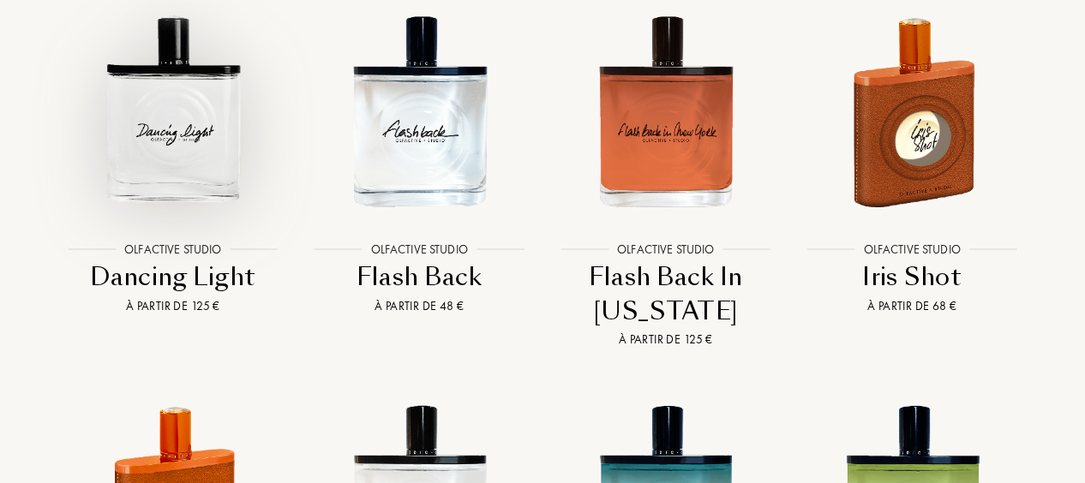 This screenshot has width=1085, height=483. Describe the element at coordinates (173, 277) in the screenshot. I see `div: Dancing Light` at that location.